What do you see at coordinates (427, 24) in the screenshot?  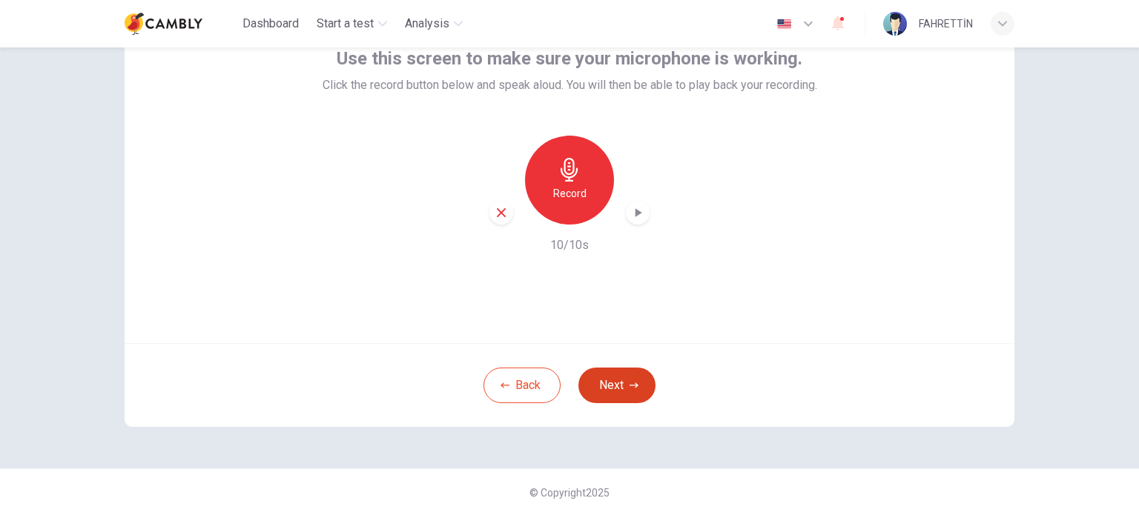 I see `span: Analysis` at bounding box center [427, 24].